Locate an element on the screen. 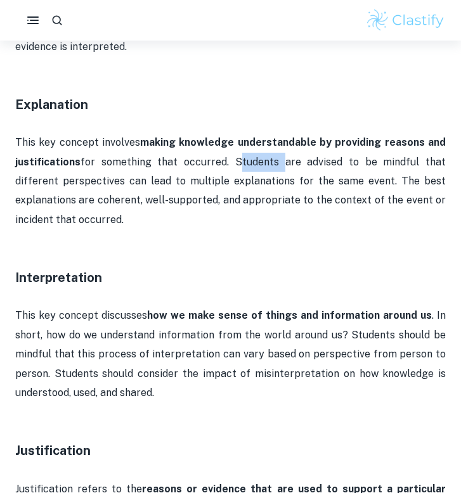 This screenshot has width=461, height=493. img: Clastify logo is located at coordinates (405, 20).